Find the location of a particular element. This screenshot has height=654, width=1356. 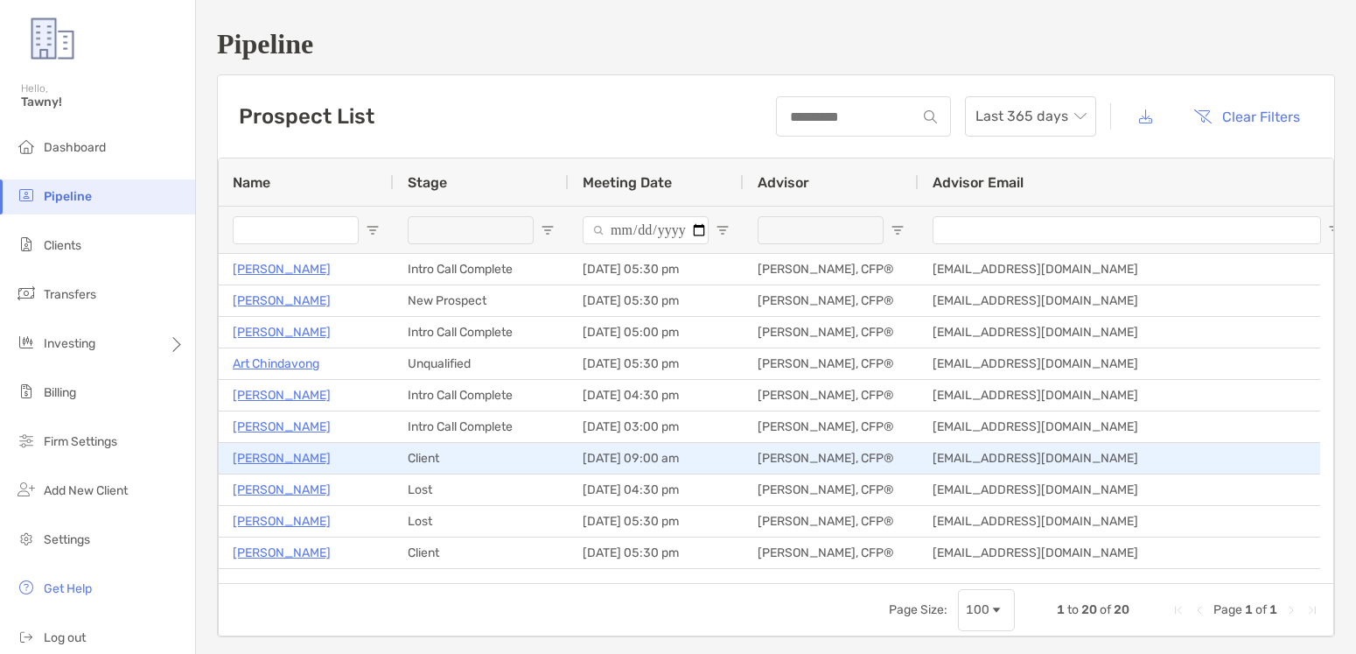

img: transfers icon is located at coordinates (26, 293).